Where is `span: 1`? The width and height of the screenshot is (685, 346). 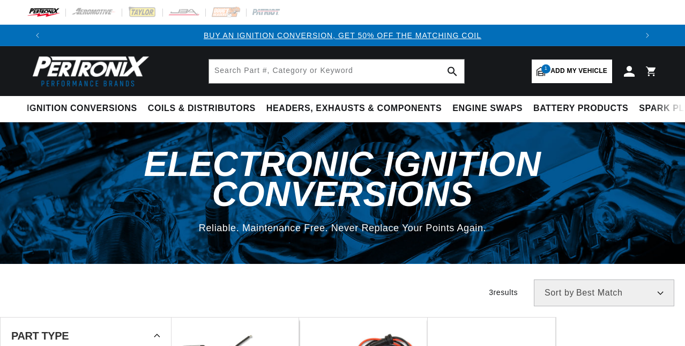
span: 1 is located at coordinates (546, 69).